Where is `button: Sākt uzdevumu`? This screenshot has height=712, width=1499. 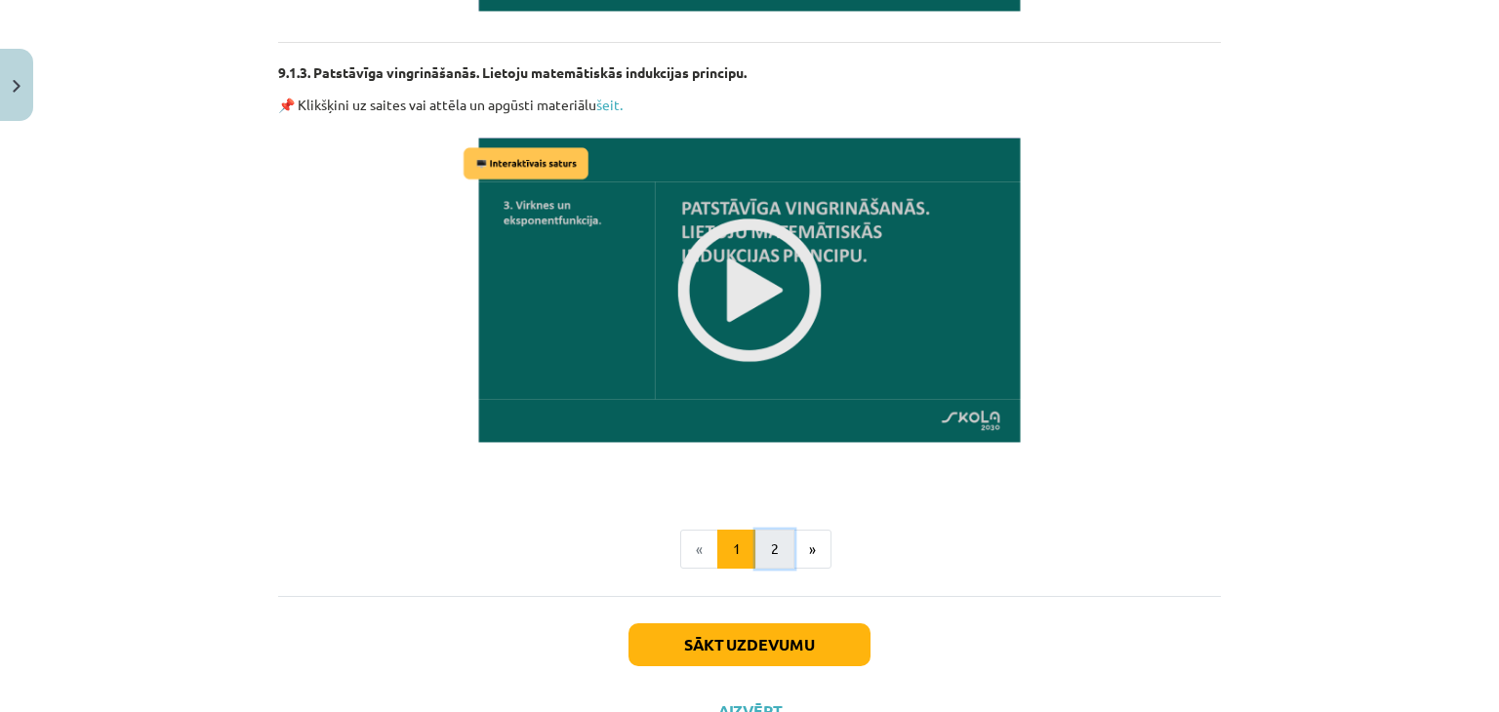 button: Sākt uzdevumu is located at coordinates (749, 645).